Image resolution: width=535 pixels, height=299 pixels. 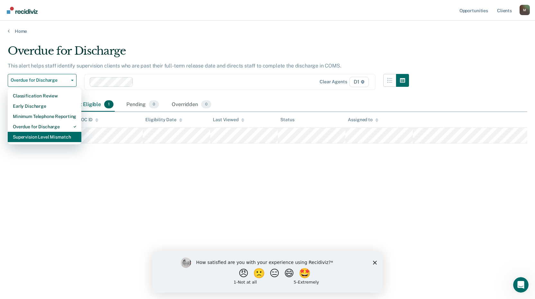 I want to click on span: 1, so click(x=109, y=104).